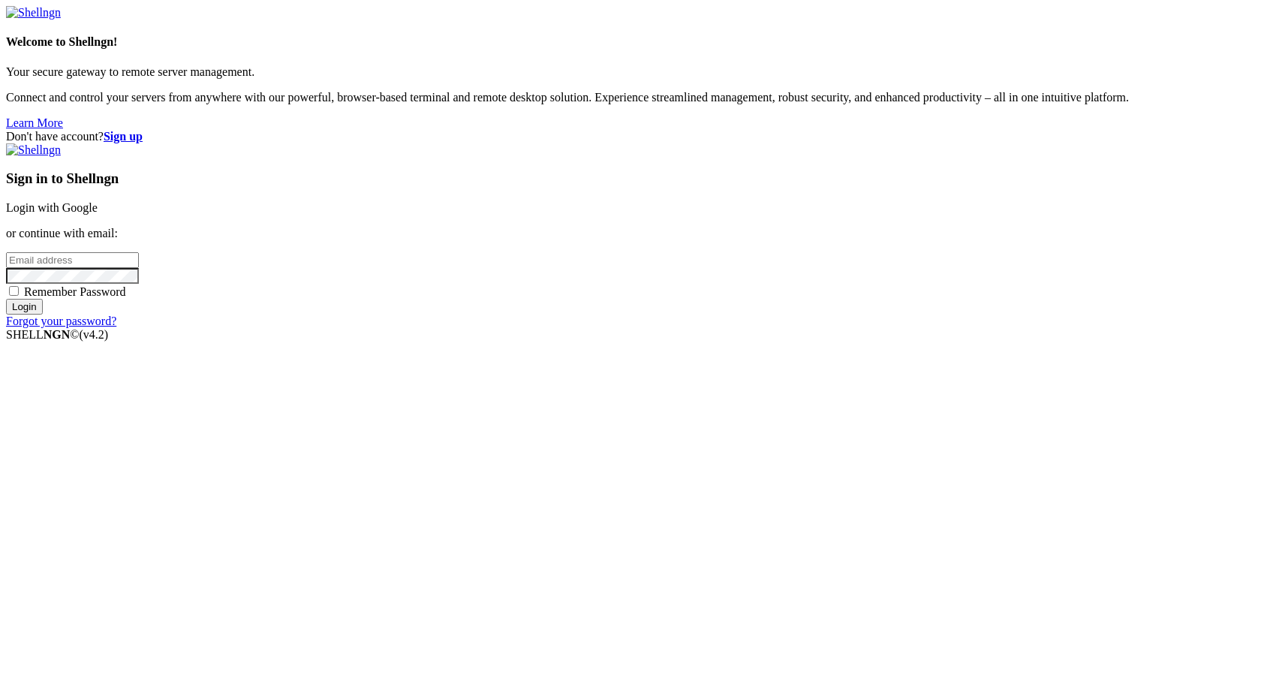 The height and width of the screenshot is (699, 1261). I want to click on span: SHELL ©, so click(57, 334).